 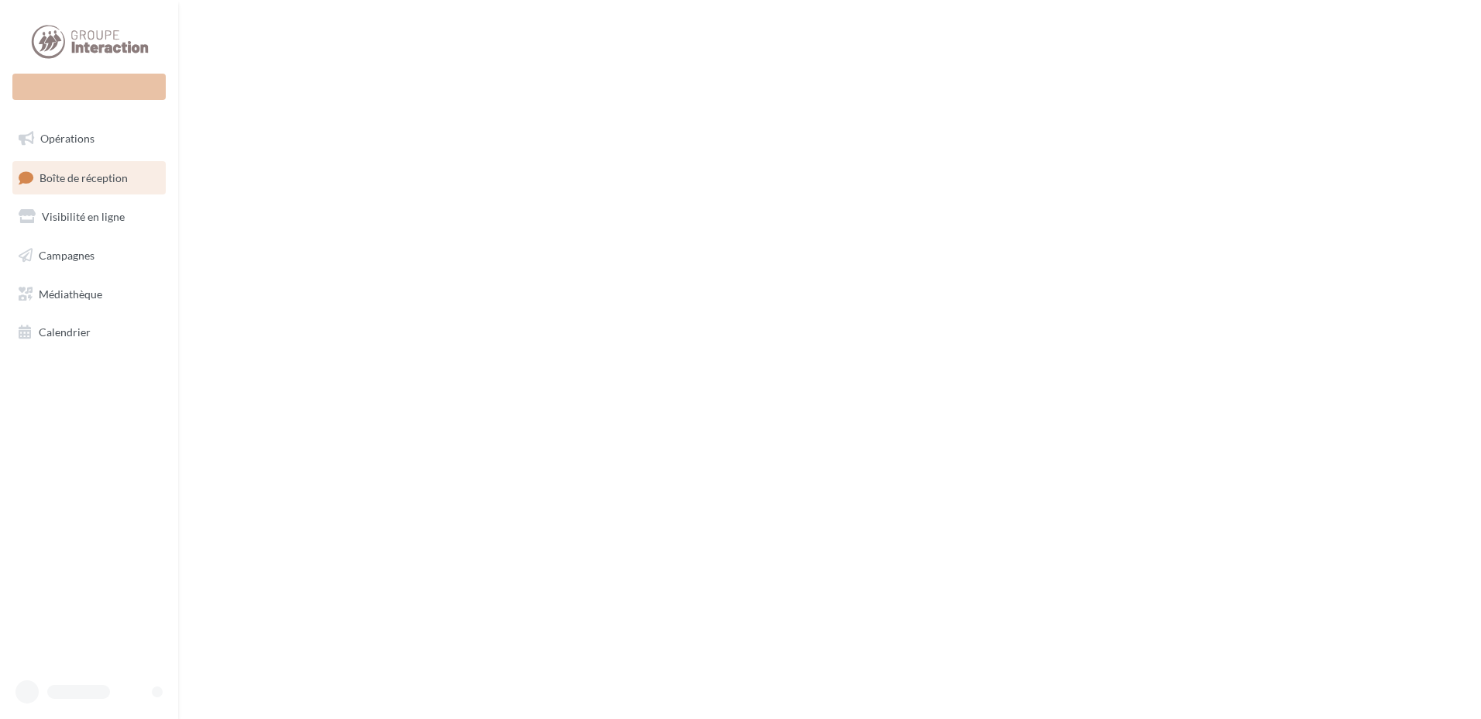 I want to click on span: Boîte de réception, so click(x=84, y=177).